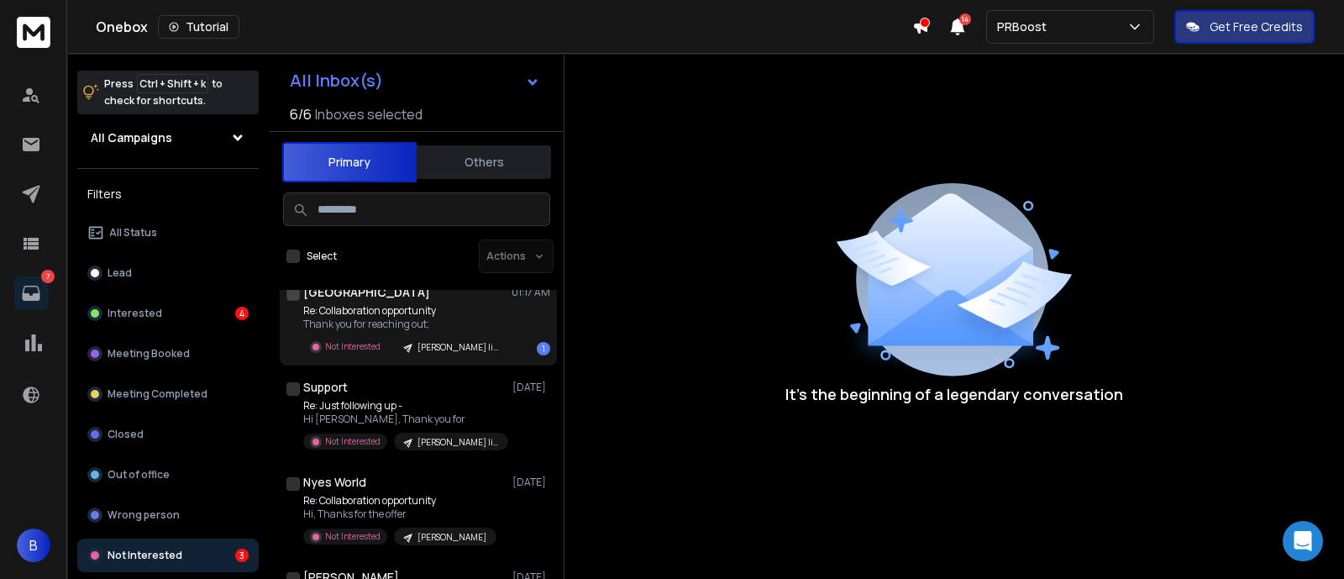 The height and width of the screenshot is (579, 1344). What do you see at coordinates (484, 162) in the screenshot?
I see `button: Others` at bounding box center [484, 162].